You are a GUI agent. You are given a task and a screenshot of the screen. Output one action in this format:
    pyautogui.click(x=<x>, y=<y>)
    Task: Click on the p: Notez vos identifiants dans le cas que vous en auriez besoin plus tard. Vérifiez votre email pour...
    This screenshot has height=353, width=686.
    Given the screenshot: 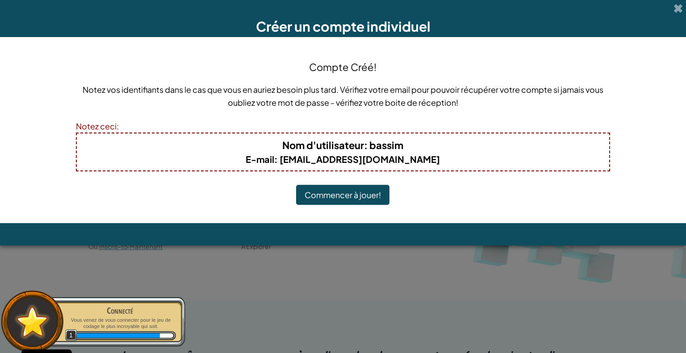 What is the action you would take?
    pyautogui.click(x=343, y=96)
    